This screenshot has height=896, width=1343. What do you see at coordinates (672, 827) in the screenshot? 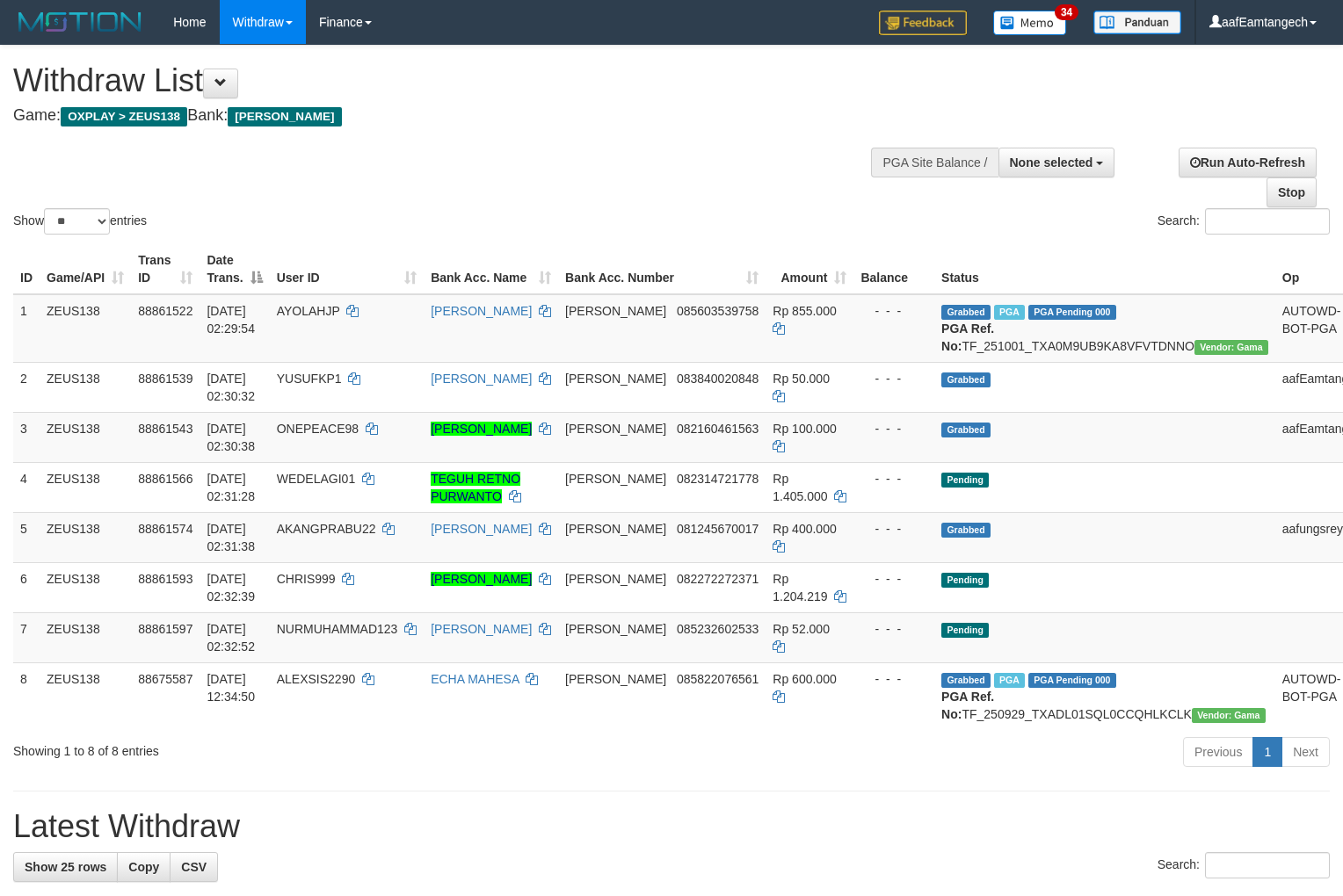
I see `h1: Latest Withdraw` at bounding box center [672, 827].